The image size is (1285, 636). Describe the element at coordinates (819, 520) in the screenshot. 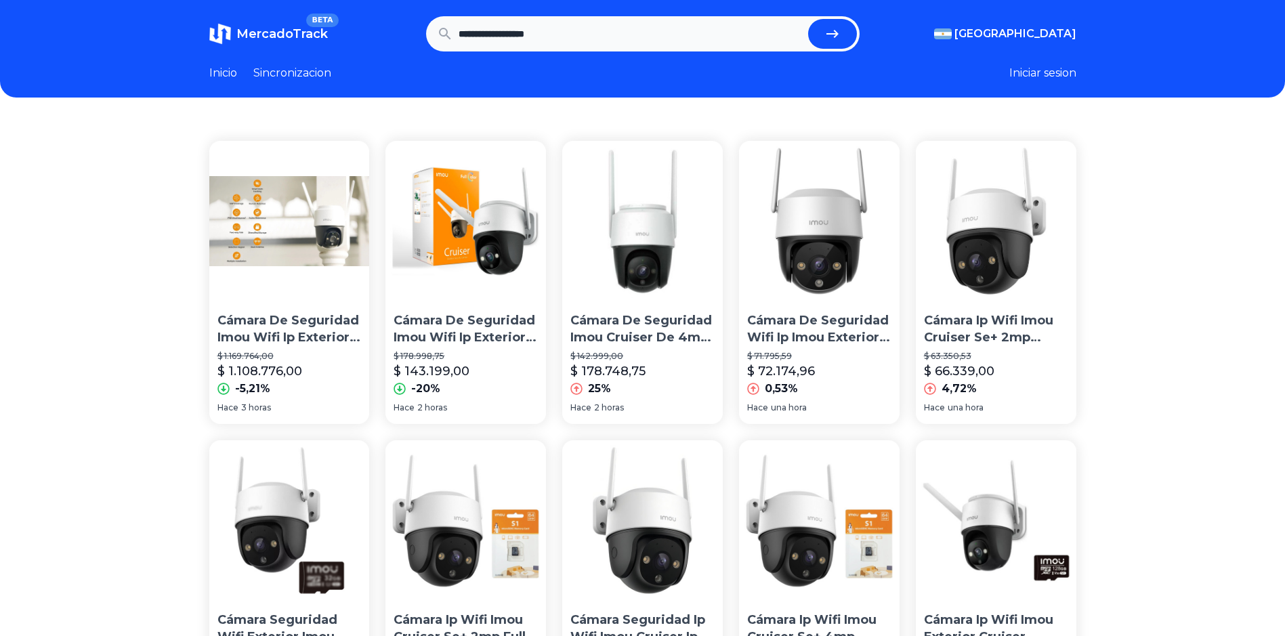

I see `img: Cámara Ip Wifi Imou Cruiser Se+ 4mp Audio Luz 2k +64gb` at that location.